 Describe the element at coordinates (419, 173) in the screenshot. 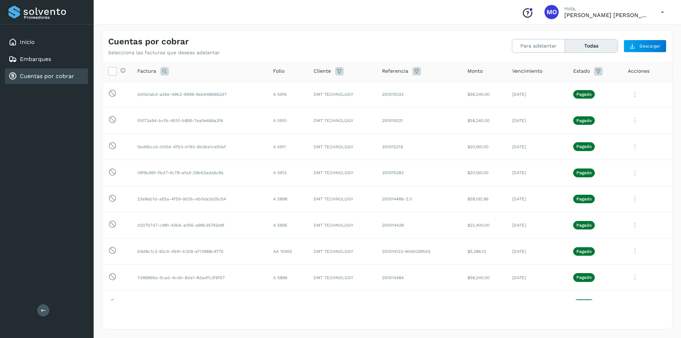

I see `td: 250015283` at that location.